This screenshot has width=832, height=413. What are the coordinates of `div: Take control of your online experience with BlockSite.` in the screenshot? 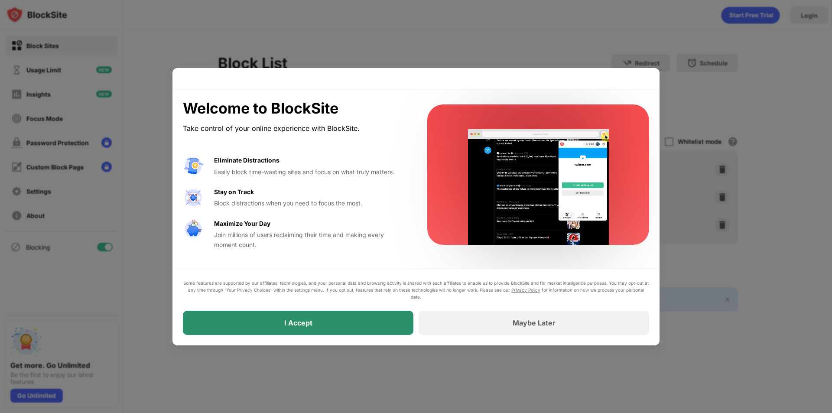 It's located at (295, 128).